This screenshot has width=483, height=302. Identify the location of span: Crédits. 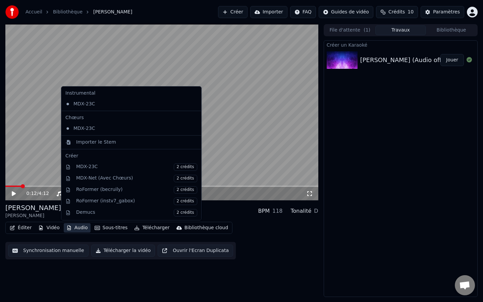
(397, 12).